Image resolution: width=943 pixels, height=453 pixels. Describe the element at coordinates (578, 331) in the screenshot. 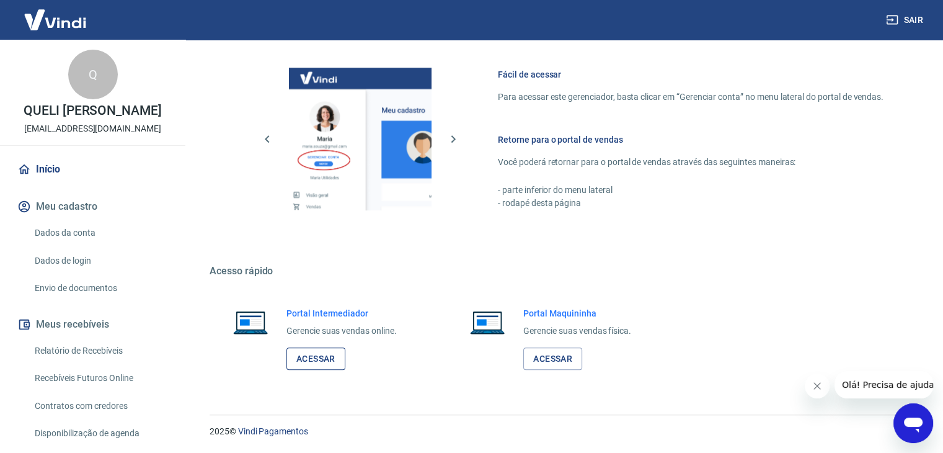

I see `p: Gerencie suas vendas física.` at that location.